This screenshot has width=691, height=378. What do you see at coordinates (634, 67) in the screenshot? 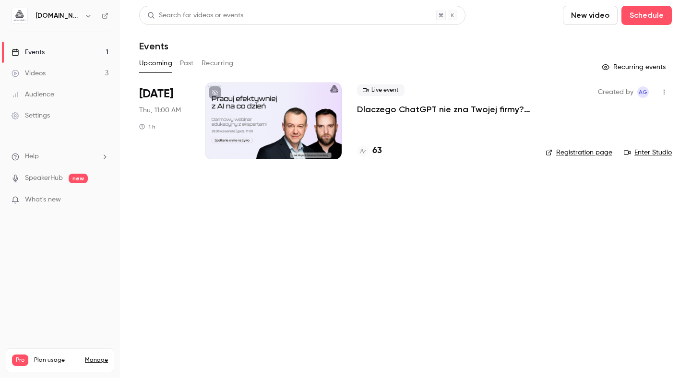
I see `button: Recurring events` at bounding box center [634, 67].